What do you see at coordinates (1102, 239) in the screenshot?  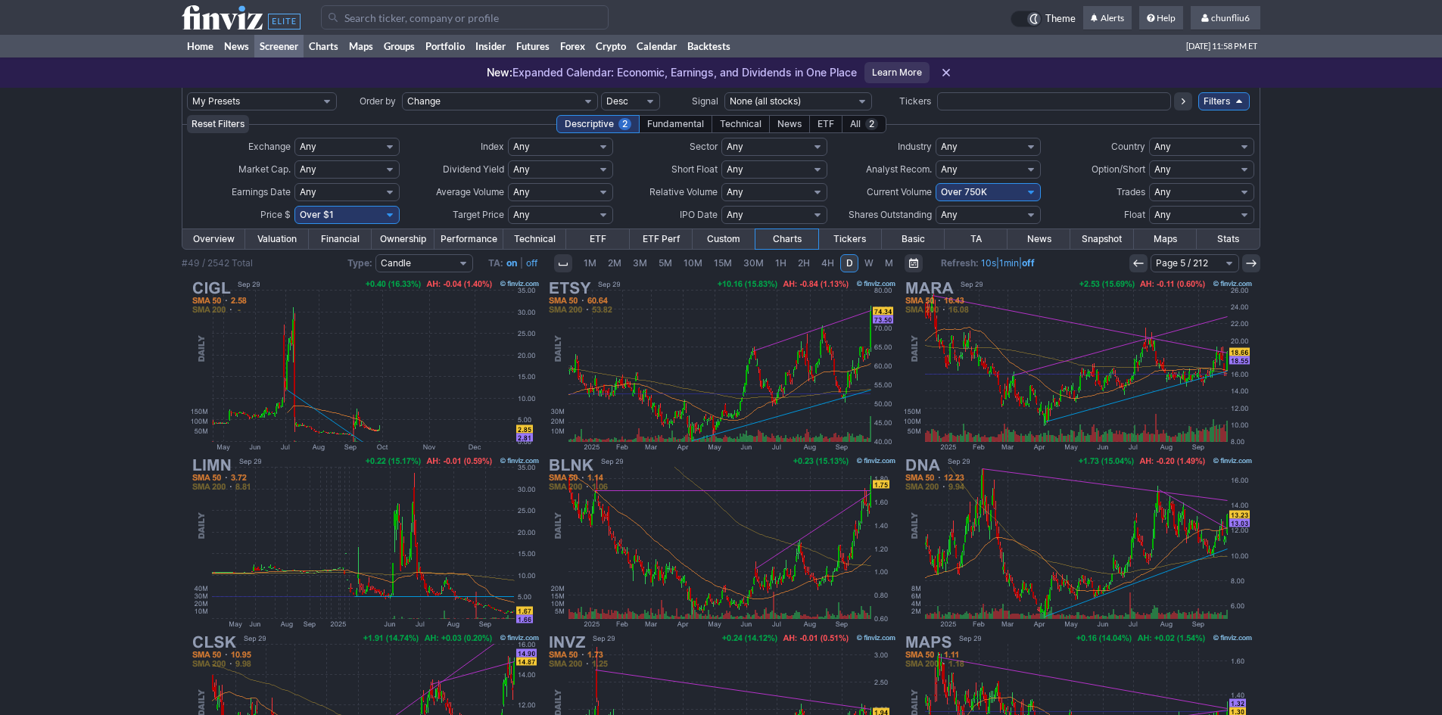 I see `a: Snapshot` at bounding box center [1102, 239].